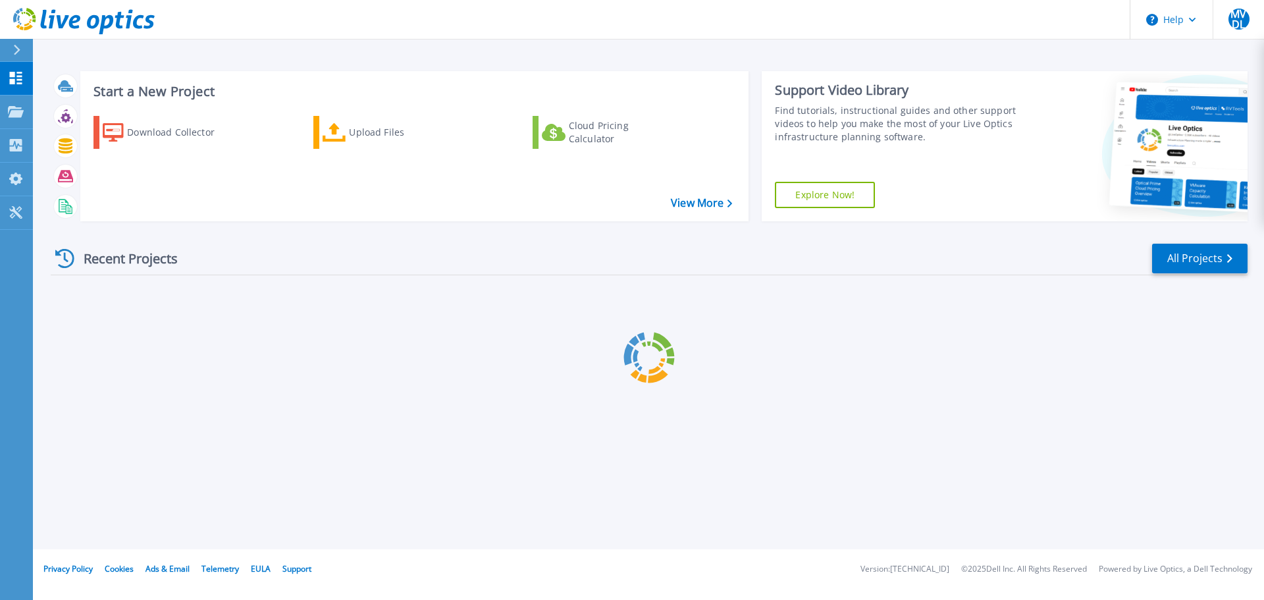  What do you see at coordinates (825, 195) in the screenshot?
I see `a: Explore Now!` at bounding box center [825, 195].